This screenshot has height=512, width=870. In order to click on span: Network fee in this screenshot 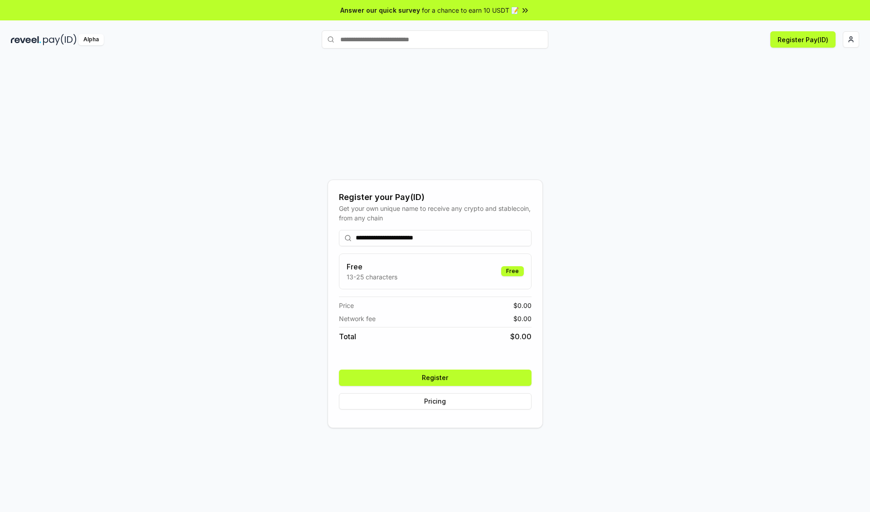, I will do `click(357, 318)`.